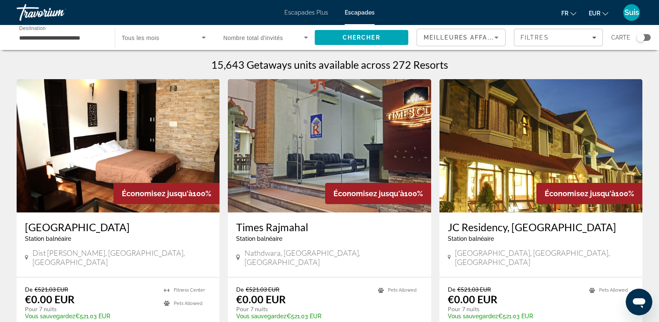  What do you see at coordinates (330, 64) in the screenshot?
I see `h1: 15,643 Getaways units available across 272 Resorts` at bounding box center [330, 64].